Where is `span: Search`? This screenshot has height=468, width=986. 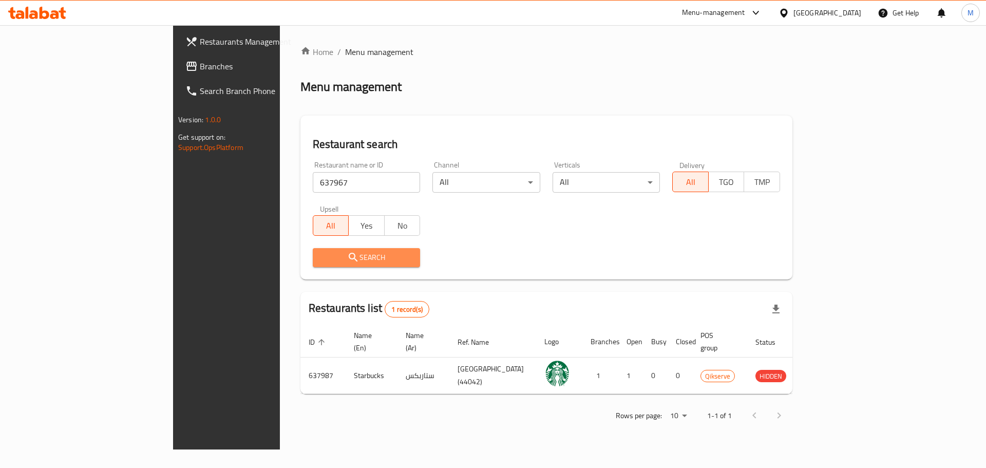
span: Search is located at coordinates (367, 257).